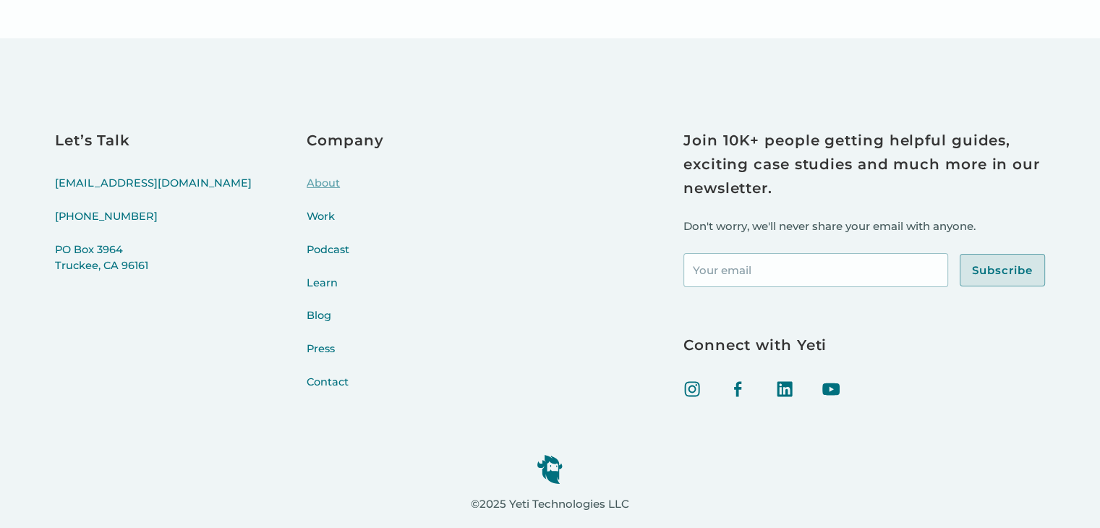 This screenshot has width=1100, height=528. I want to click on p: ©2025 Yeti Technologies LLC, so click(549, 504).